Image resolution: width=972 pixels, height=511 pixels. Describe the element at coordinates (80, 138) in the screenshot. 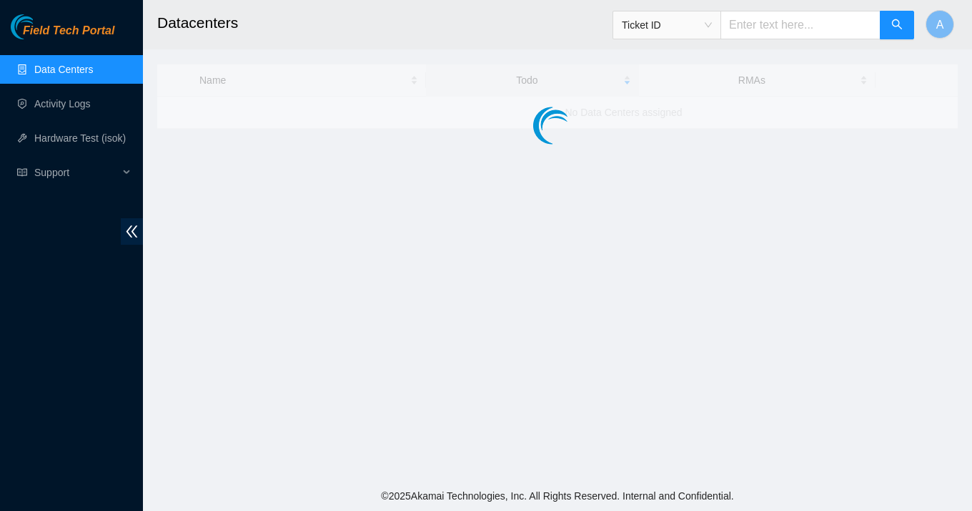

I see `a: Hardware Test (isok)` at that location.